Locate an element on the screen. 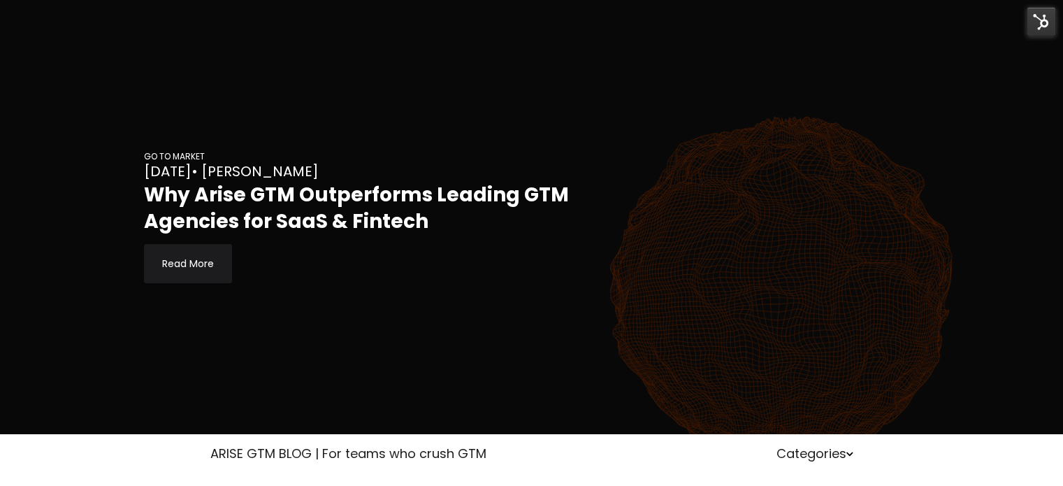 Image resolution: width=1063 pixels, height=486 pixels. a: ARISE GTM BLOG | For teams who crush GTM is located at coordinates (348, 453).